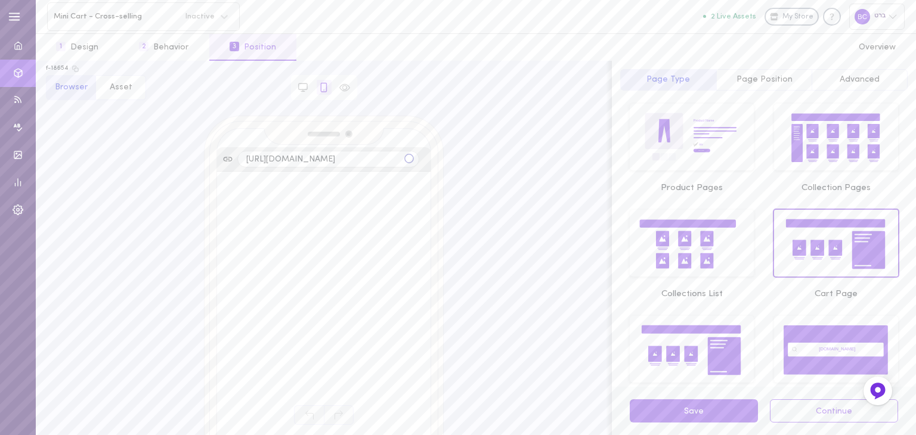 This screenshot has height=435, width=916. I want to click on button: 2 Live Assets, so click(730, 16).